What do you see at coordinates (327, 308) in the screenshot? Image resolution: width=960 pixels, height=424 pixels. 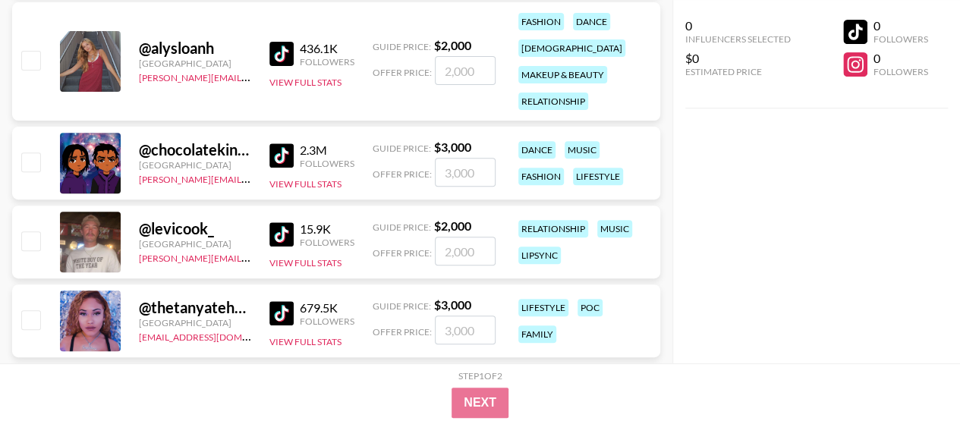 I see `div: 679.5K` at bounding box center [327, 308].